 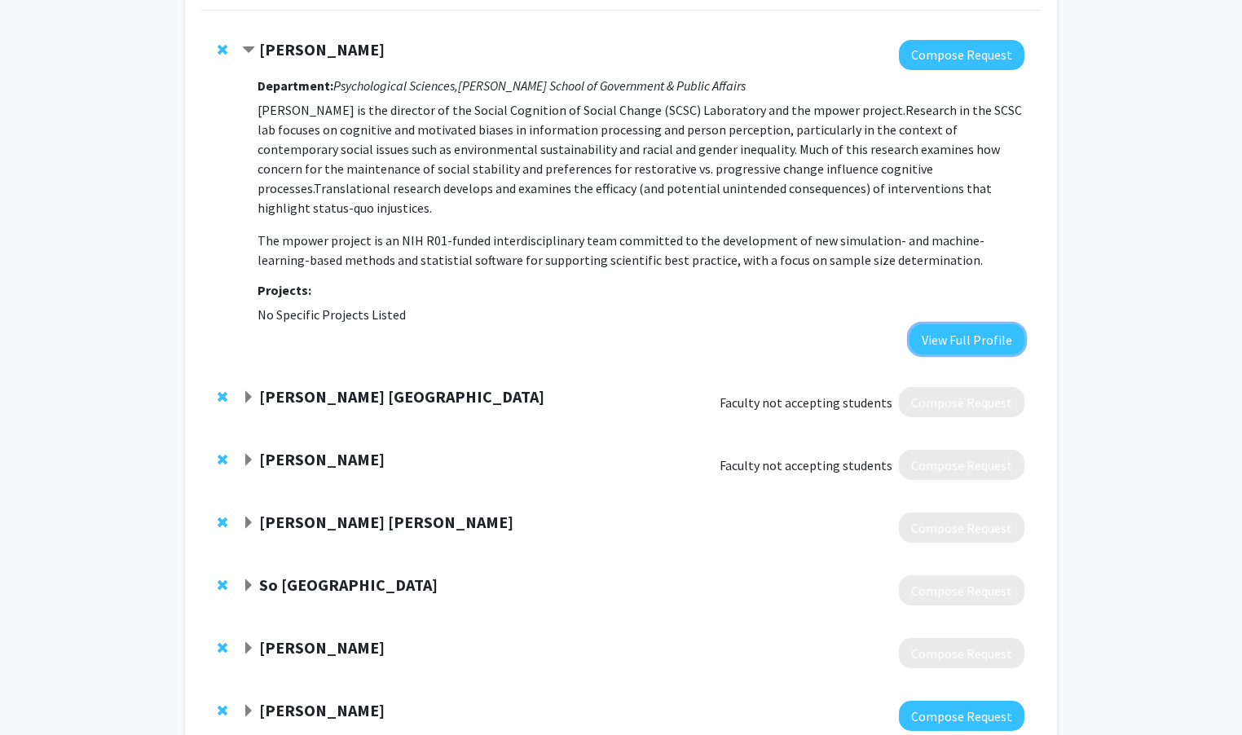 What do you see at coordinates (962, 653) in the screenshot?
I see `button: Compose Request to Megan Gilligan` at bounding box center [962, 653].